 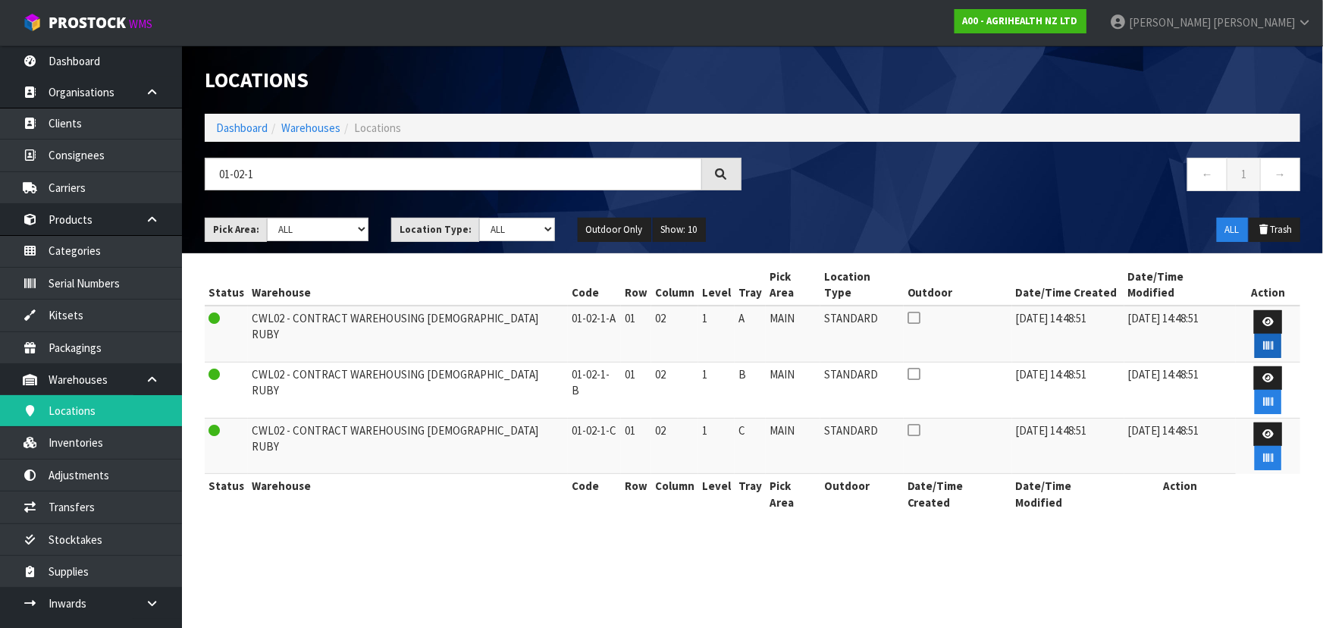 What do you see at coordinates (595, 390) in the screenshot?
I see `td: 01-02-1-B` at bounding box center [595, 390].